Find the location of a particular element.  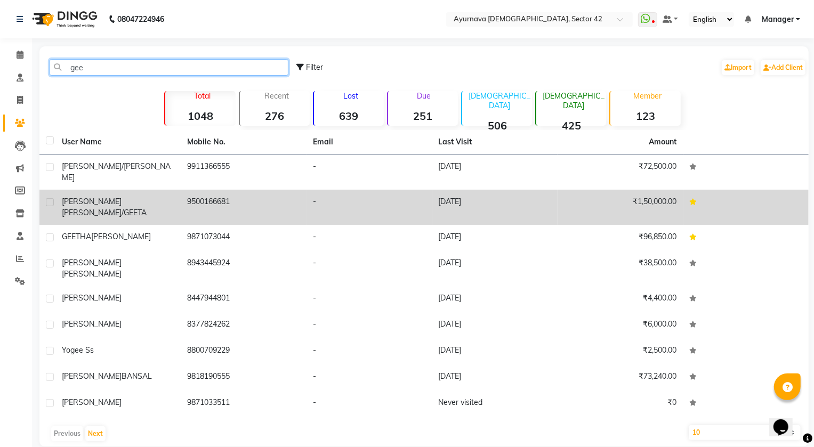

td: 9500166681 is located at coordinates (244, 207).